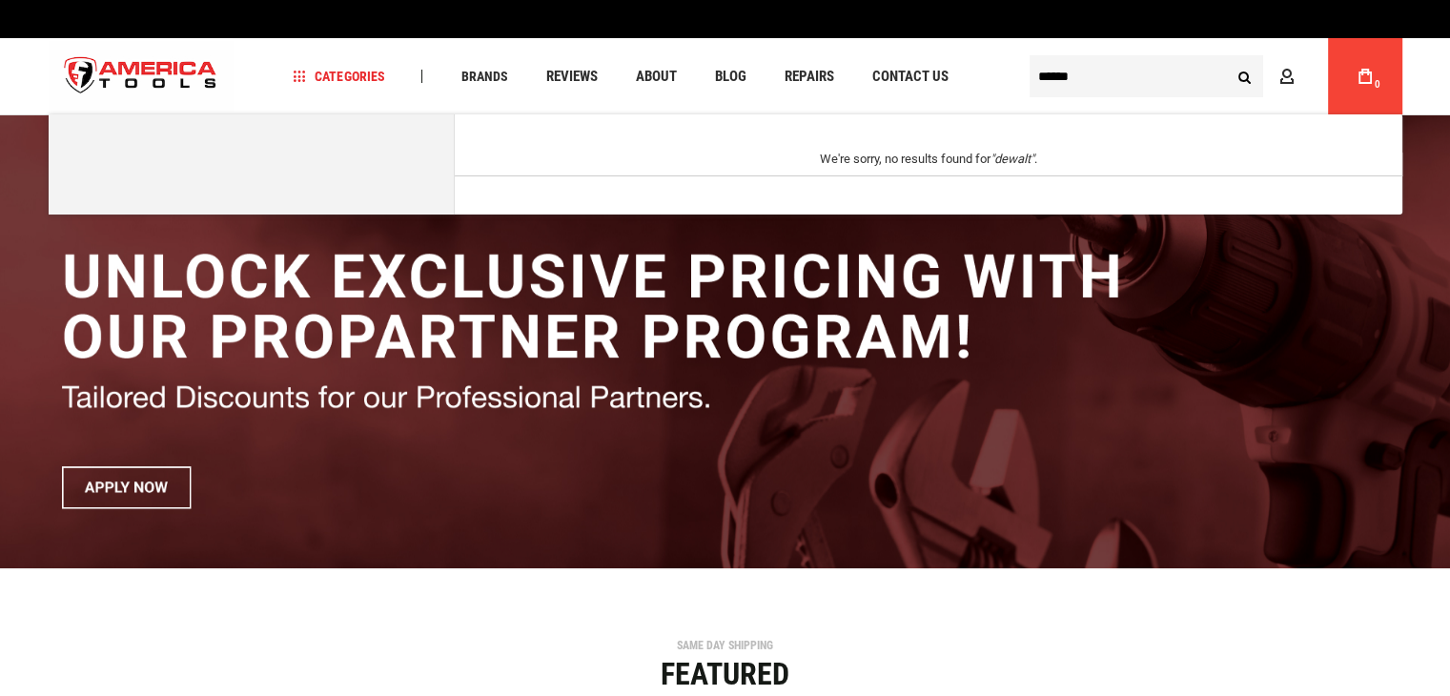 The image size is (1450, 696). Describe the element at coordinates (338, 76) in the screenshot. I see `a: Categories` at that location.